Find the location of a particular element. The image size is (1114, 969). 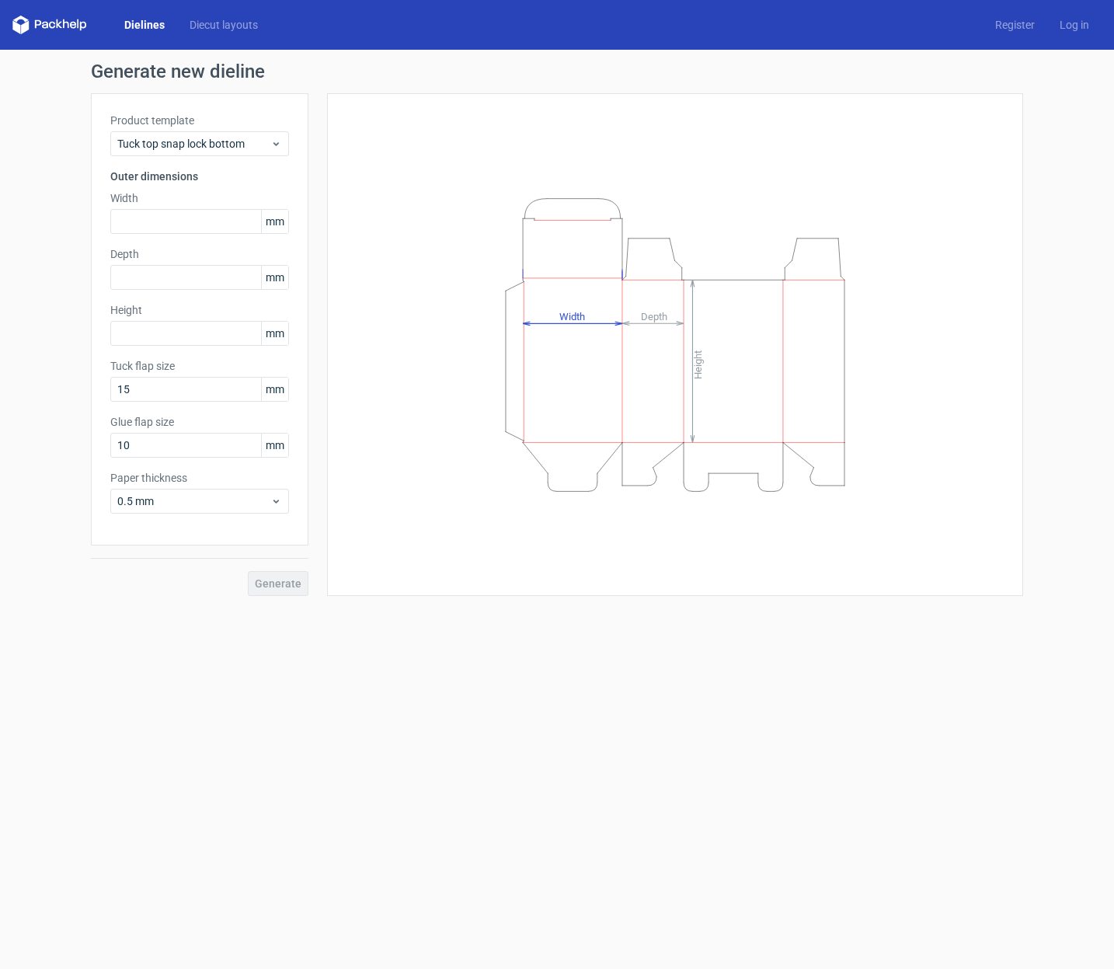

tspan: Depth is located at coordinates (654, 315).